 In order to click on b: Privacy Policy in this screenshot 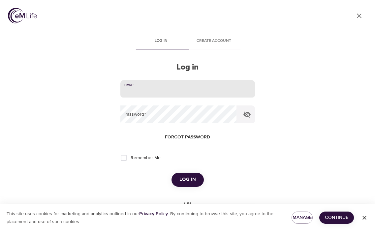, I will do `click(153, 214)`.